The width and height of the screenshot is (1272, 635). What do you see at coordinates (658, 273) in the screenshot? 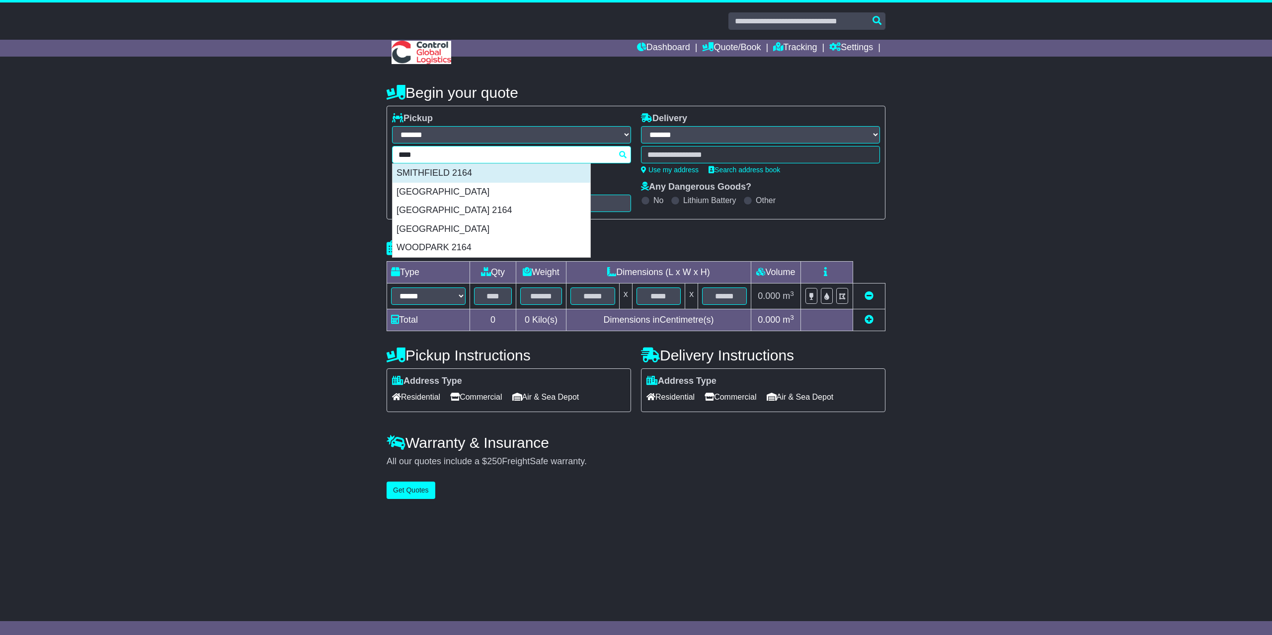
I see `td: Dimensions (L x W x H)` at bounding box center [658, 273].